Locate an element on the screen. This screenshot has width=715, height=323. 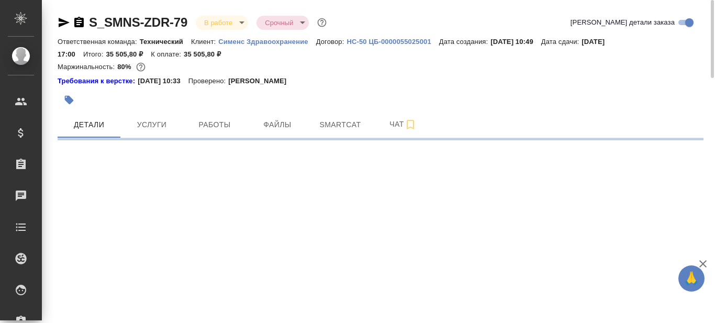
a: S_SMNS-ZDR-79 is located at coordinates (138, 22).